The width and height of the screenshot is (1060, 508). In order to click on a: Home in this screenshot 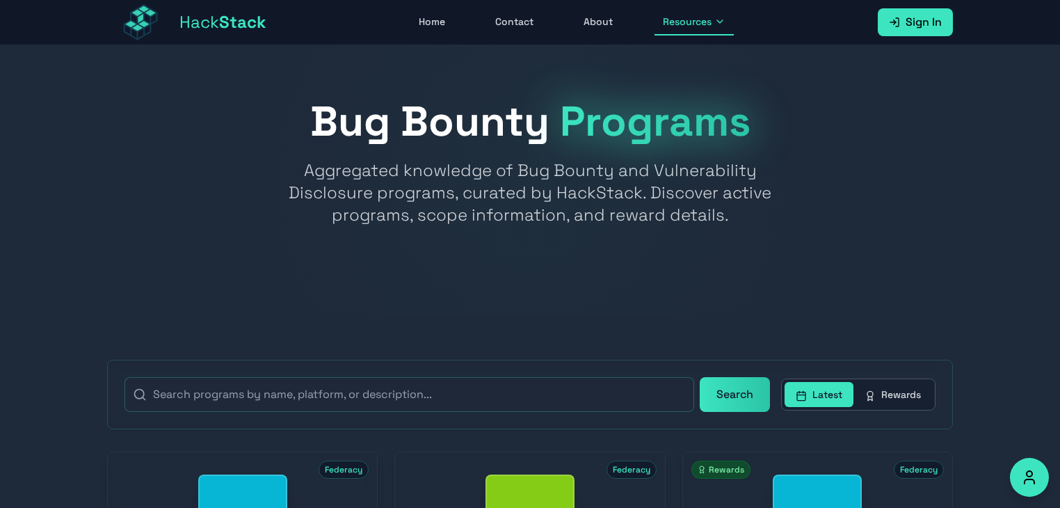, I will do `click(432, 22)`.